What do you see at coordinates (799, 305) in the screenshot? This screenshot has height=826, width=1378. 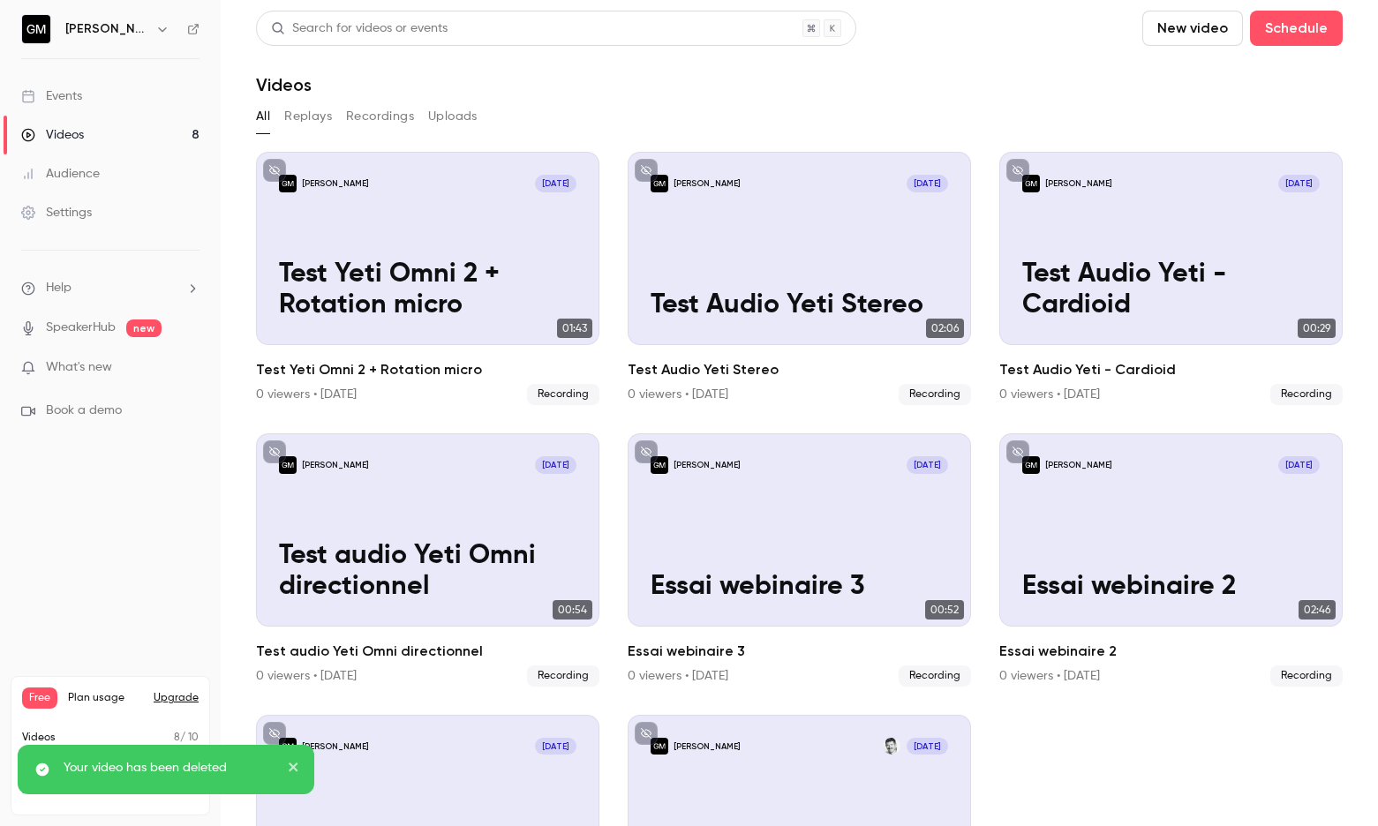 I see `p: Test Audio Yeti Stereo` at bounding box center [799, 305].